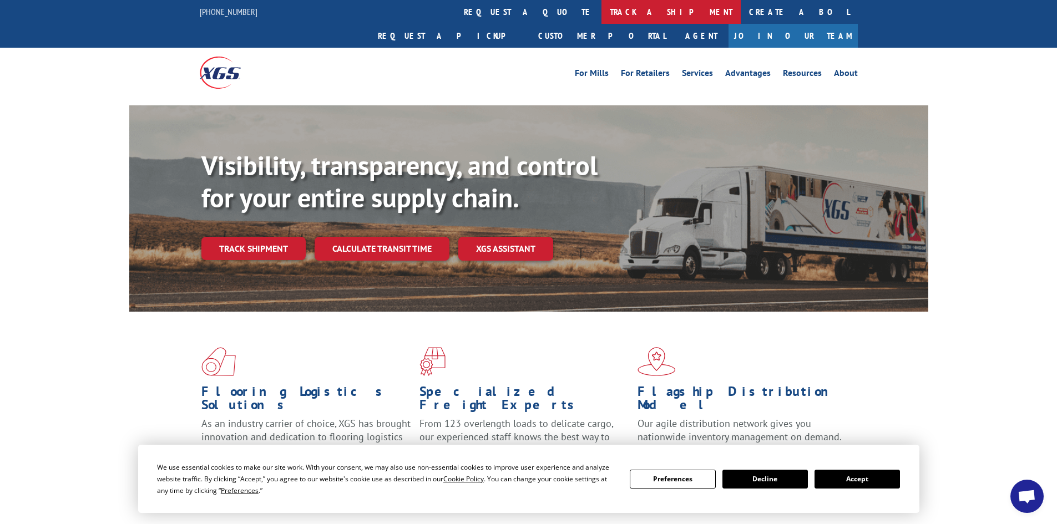 The image size is (1057, 524). Describe the element at coordinates (673, 479) in the screenshot. I see `button: Preferences` at that location.